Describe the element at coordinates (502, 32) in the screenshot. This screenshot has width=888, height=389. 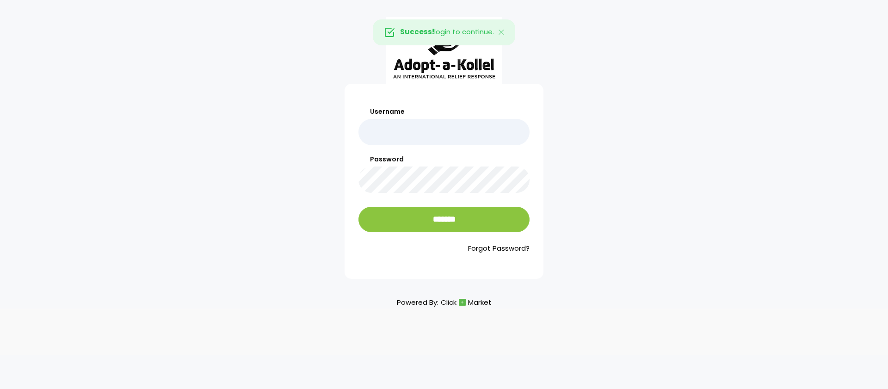
I see `button: Close` at that location.